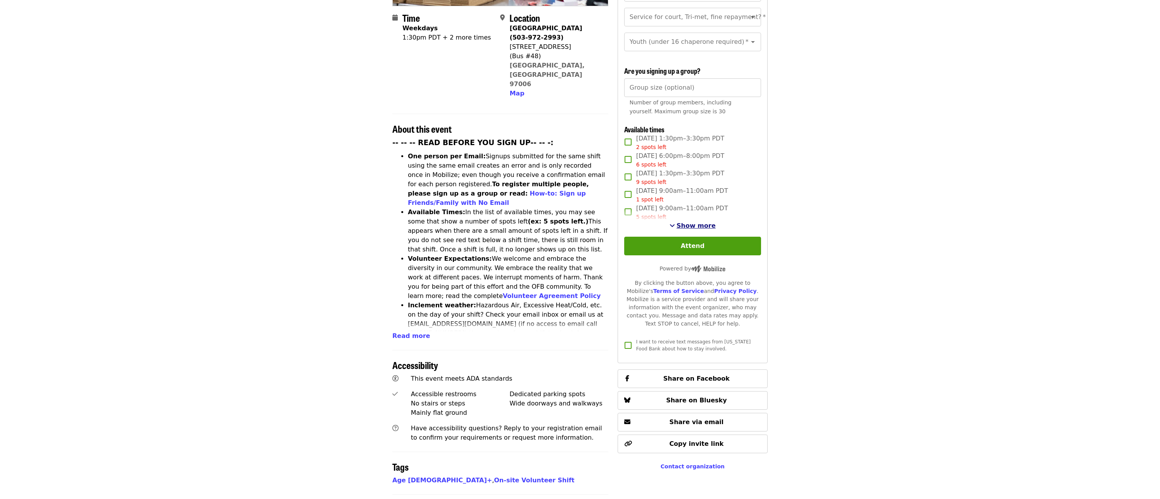 The width and height of the screenshot is (1160, 499). I want to click on strong: -- -- -- READ BEFORE YOU SIGN UP-- -- -:, so click(473, 142).